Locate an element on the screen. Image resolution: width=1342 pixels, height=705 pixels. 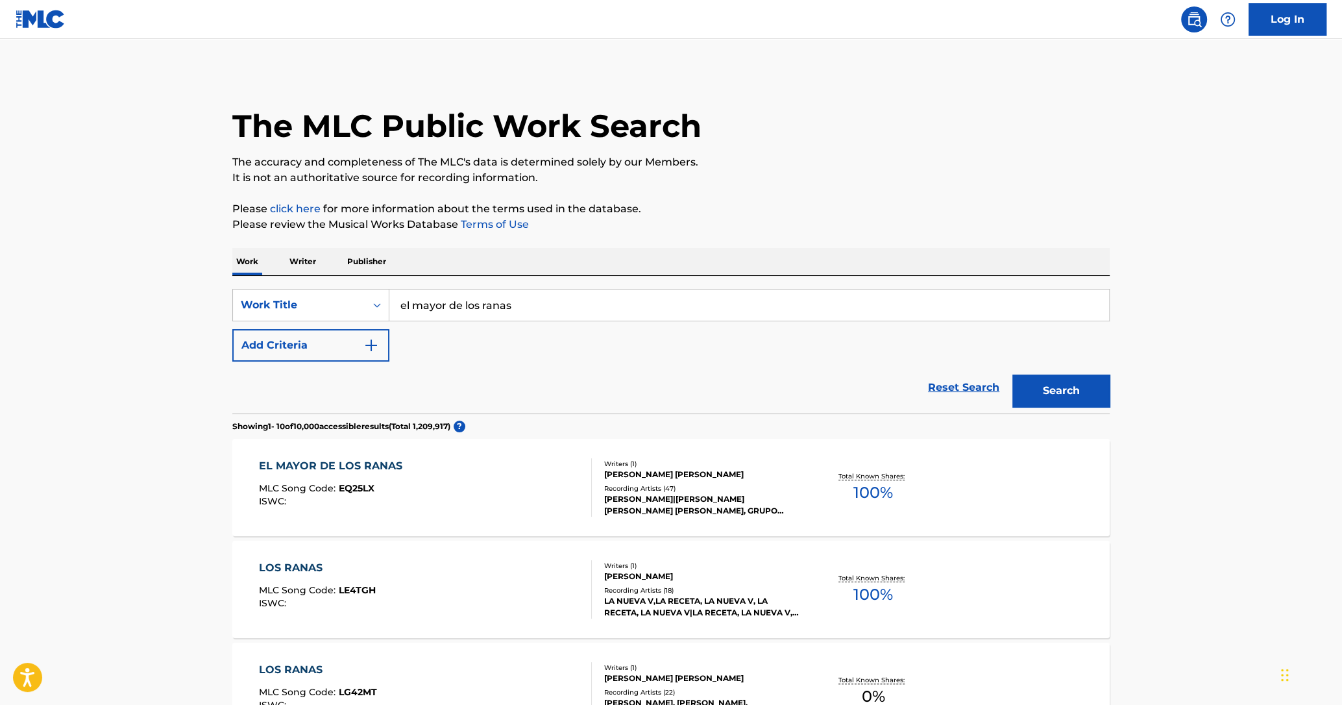
div: Recording Artists ( 47 ) is located at coordinates (702, 488).